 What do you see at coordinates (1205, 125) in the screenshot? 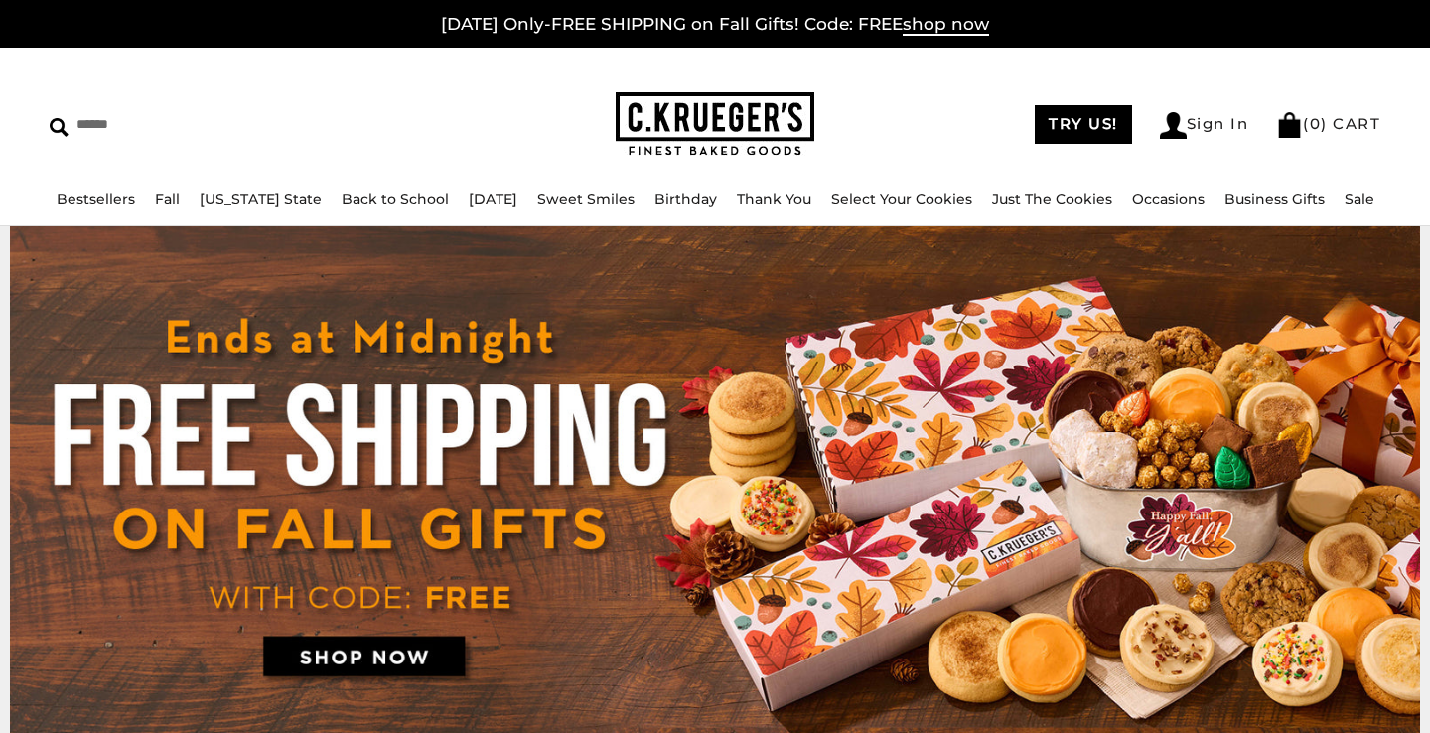
I see `a: Sign In` at bounding box center [1205, 125].